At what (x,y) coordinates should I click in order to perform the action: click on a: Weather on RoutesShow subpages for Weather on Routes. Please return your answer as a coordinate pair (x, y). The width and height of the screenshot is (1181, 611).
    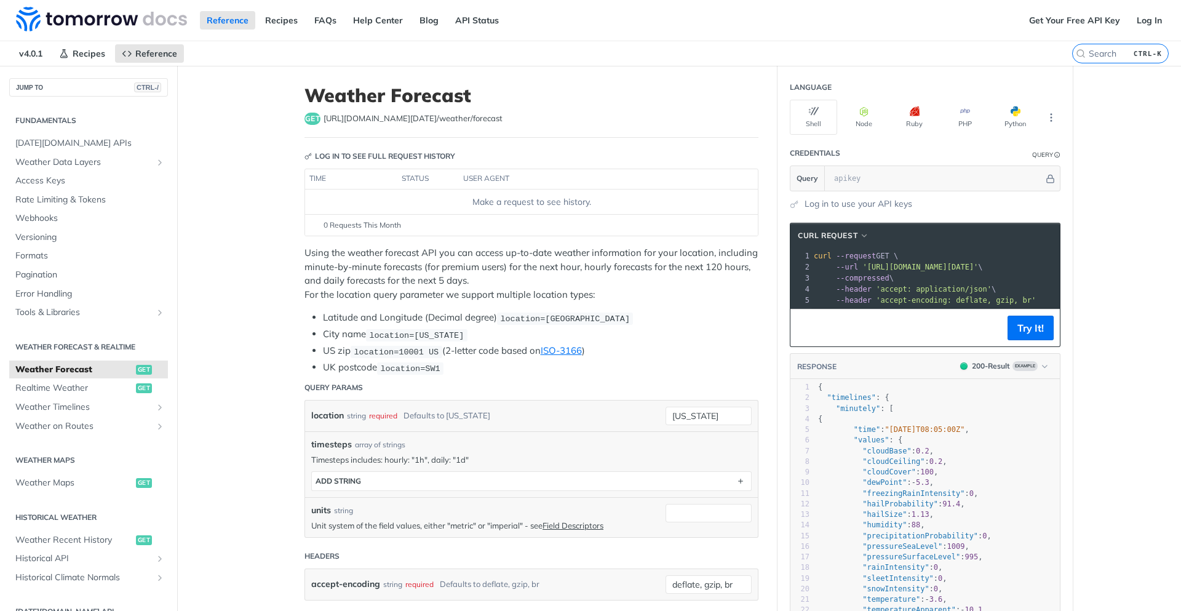
    Looking at the image, I should click on (89, 426).